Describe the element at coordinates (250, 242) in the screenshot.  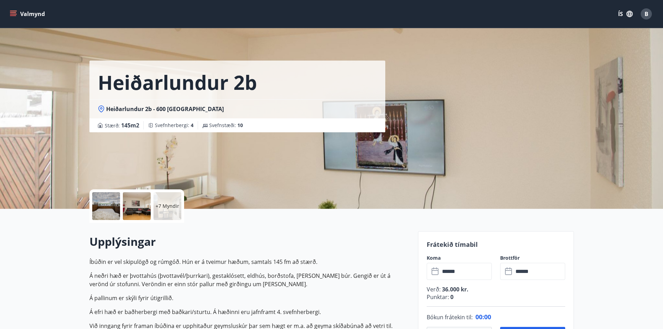
I see `h2: Upplýsingar` at that location.